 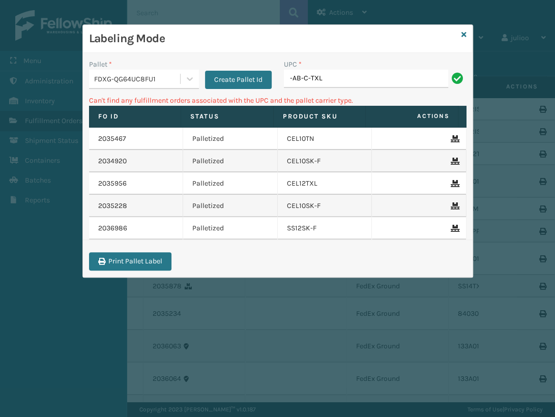 What do you see at coordinates (412, 116) in the screenshot?
I see `span: Actions` at bounding box center [412, 116].